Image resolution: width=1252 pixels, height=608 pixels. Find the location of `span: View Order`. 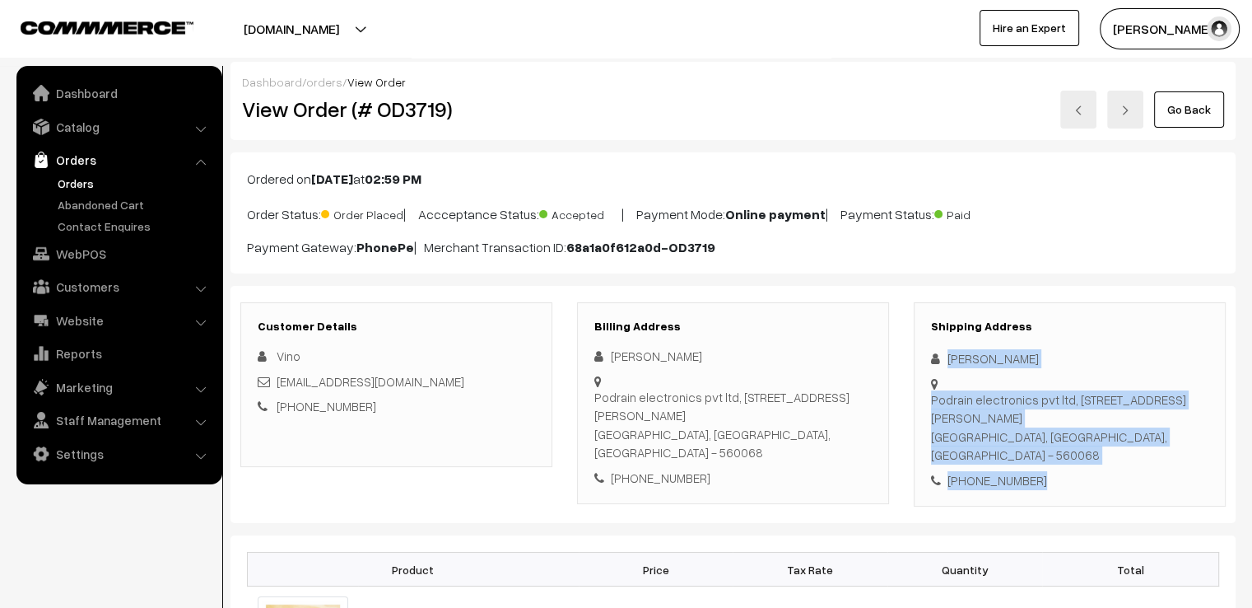

span: View Order is located at coordinates (376, 81).